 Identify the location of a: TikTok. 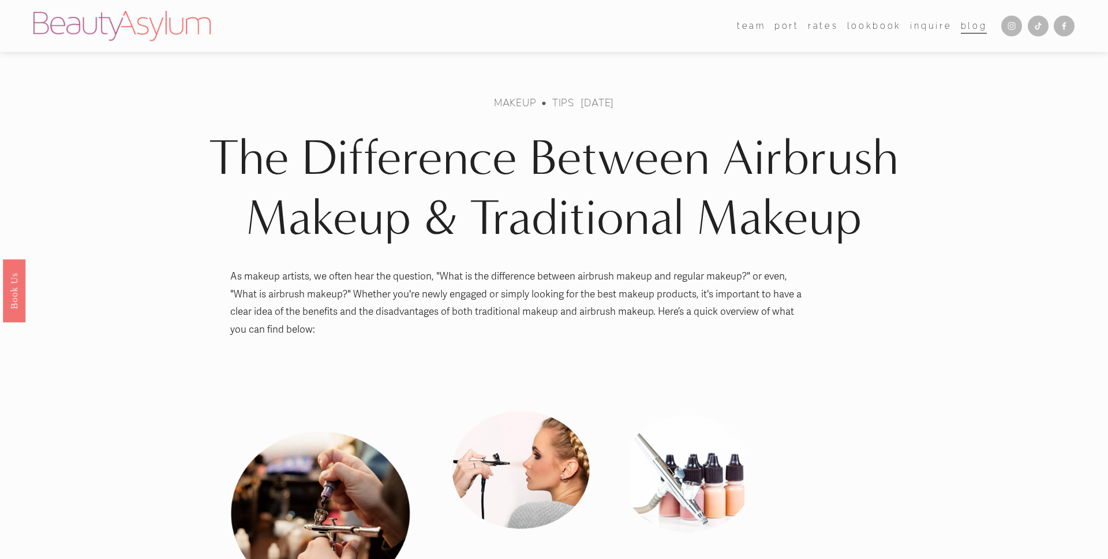
(1038, 26).